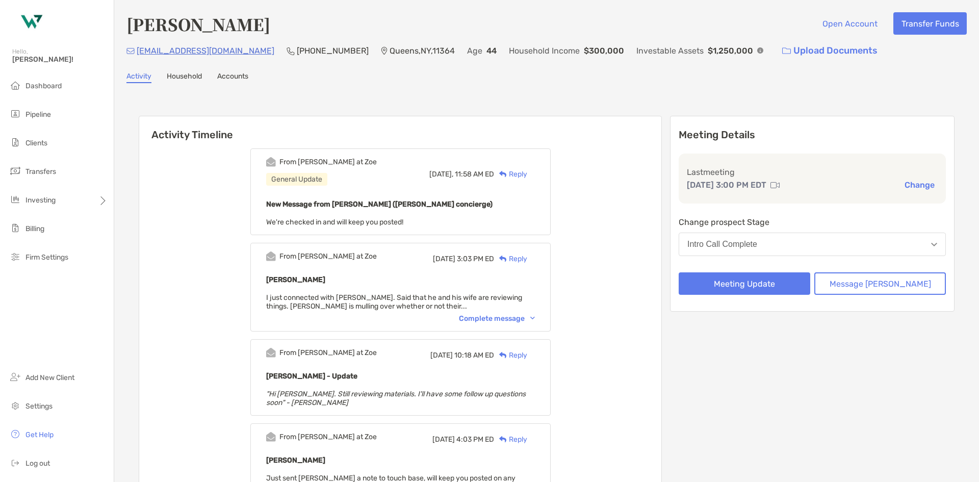 The width and height of the screenshot is (979, 482). Describe the element at coordinates (812, 172) in the screenshot. I see `p: Last meeting` at that location.